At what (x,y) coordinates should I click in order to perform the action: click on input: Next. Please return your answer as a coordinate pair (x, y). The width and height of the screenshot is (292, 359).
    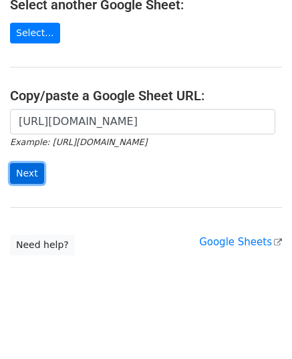
    Looking at the image, I should click on (27, 173).